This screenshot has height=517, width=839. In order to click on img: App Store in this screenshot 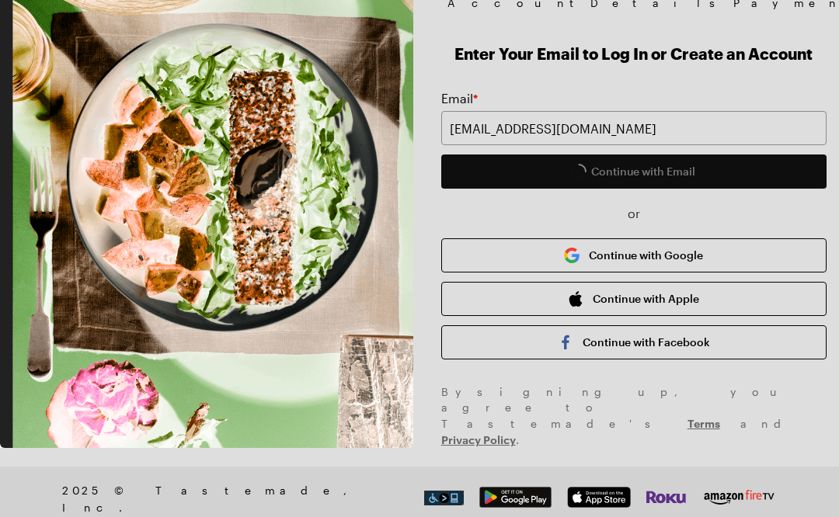, I will do `click(599, 497)`.